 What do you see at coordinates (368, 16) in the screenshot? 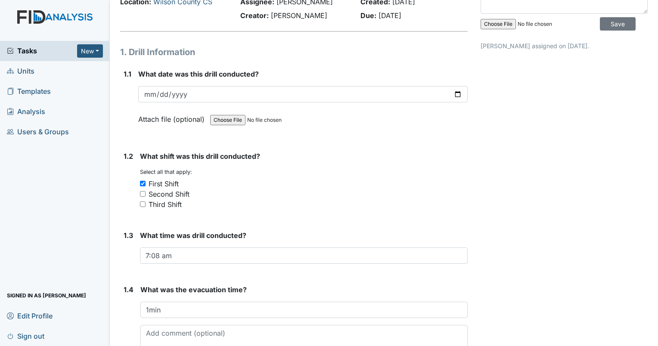
I see `strong: Due:` at bounding box center [368, 16].